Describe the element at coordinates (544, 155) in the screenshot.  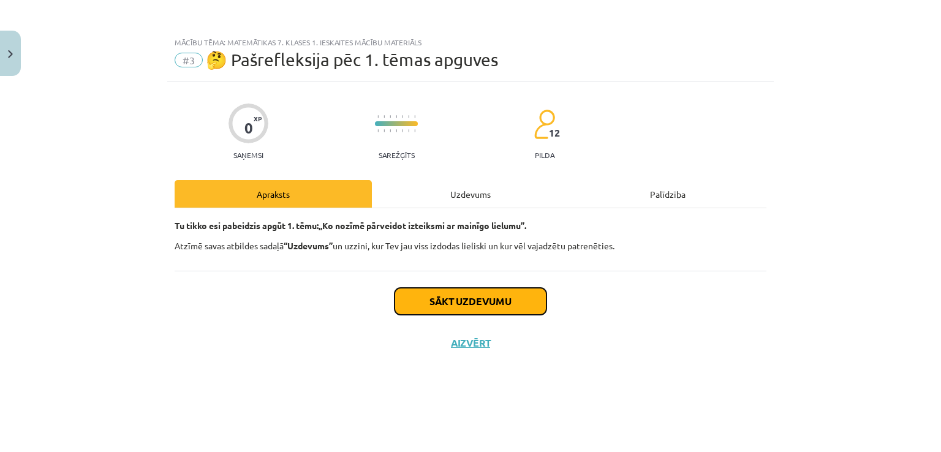
I see `p: pilda` at that location.